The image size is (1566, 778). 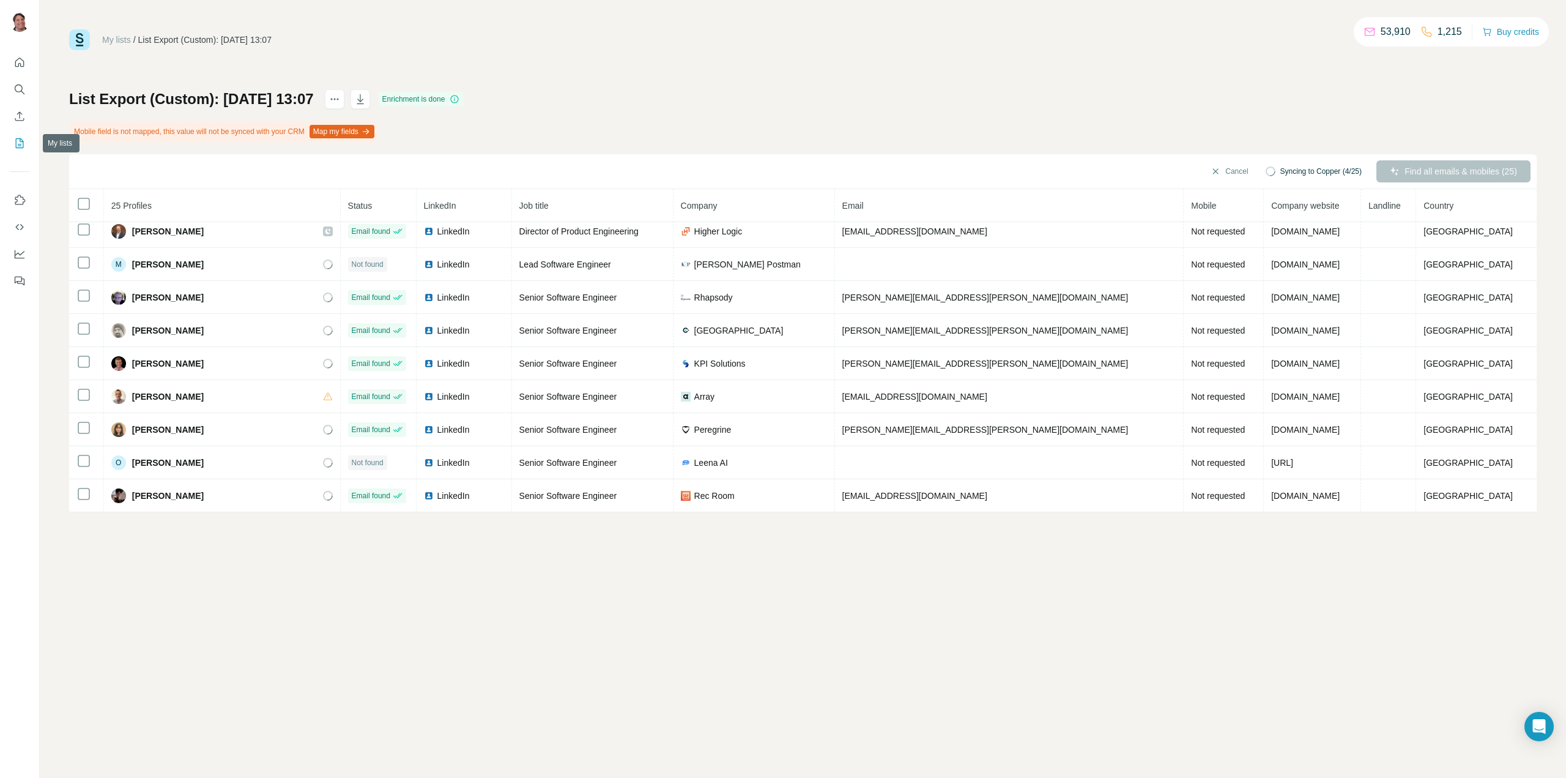 I want to click on button: Use Surfe on LinkedIn, so click(x=20, y=200).